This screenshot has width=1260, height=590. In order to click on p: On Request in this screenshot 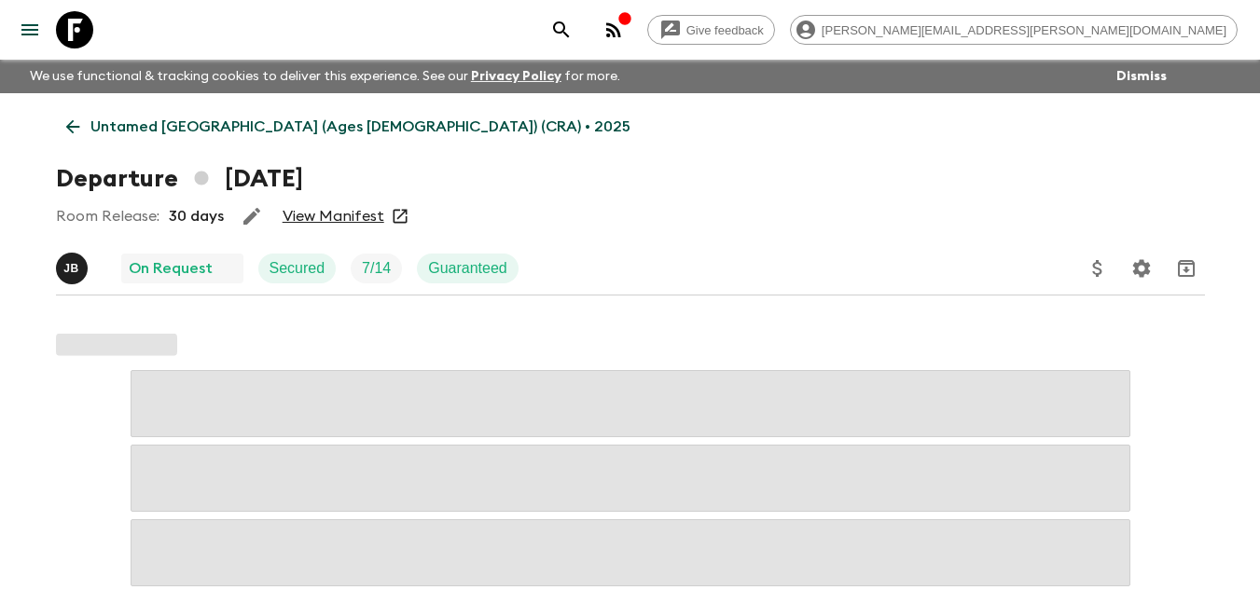, I will do `click(171, 269)`.